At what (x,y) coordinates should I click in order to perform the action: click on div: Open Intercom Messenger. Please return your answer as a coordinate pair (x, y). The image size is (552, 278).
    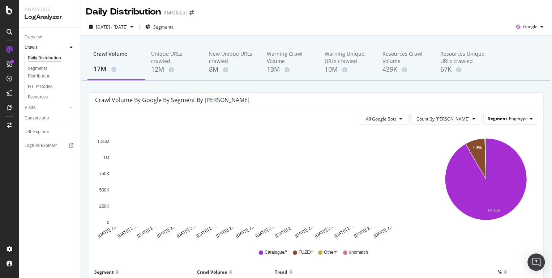
    Looking at the image, I should click on (536, 262).